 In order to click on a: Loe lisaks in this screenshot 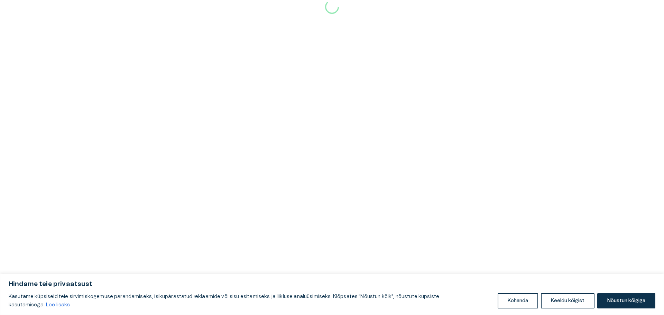, I will do `click(58, 305)`.